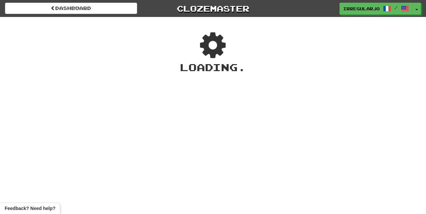  I want to click on a: IrregularJo /, so click(376, 9).